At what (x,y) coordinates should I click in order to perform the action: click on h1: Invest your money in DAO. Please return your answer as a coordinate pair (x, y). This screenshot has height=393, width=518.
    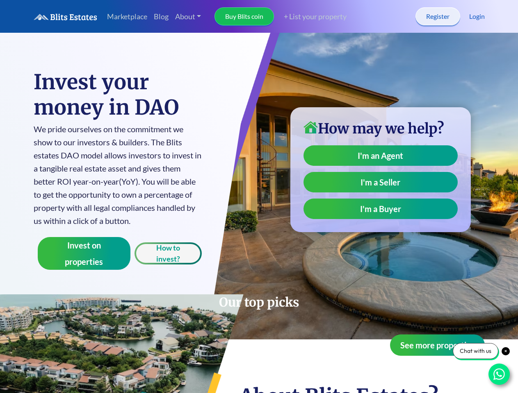
    Looking at the image, I should click on (118, 95).